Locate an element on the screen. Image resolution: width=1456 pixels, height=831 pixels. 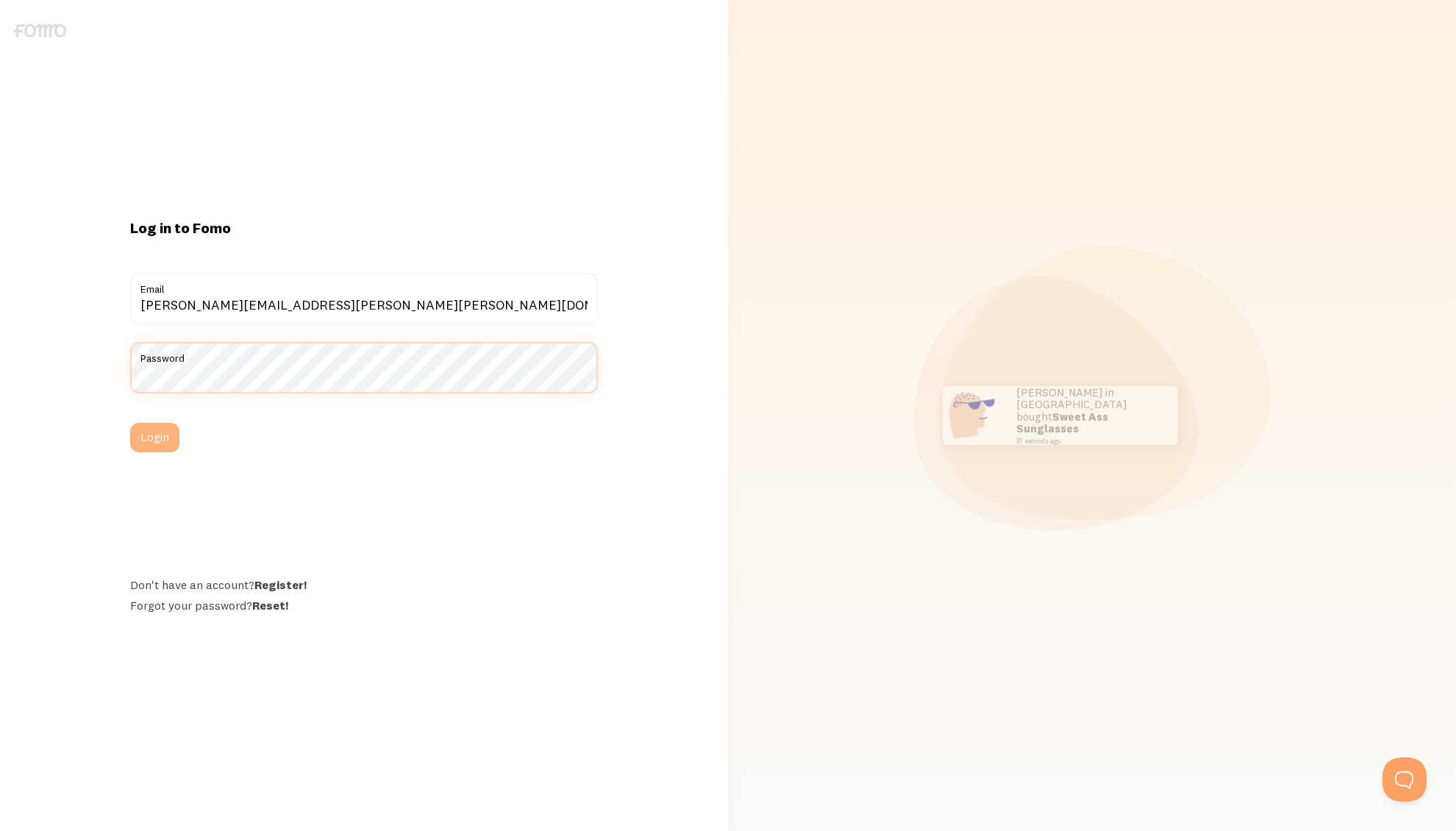
a: Register! is located at coordinates (280, 585).